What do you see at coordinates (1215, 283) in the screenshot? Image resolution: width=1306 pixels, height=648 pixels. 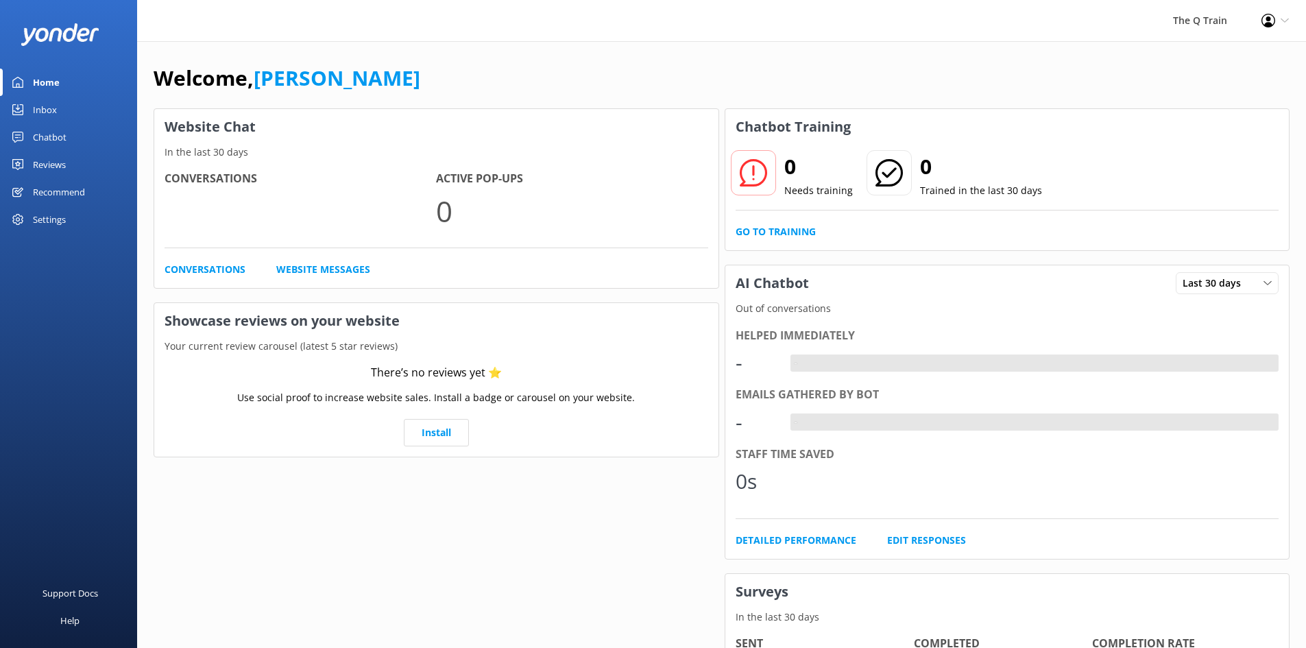 I see `span: Last 30 days` at bounding box center [1215, 283].